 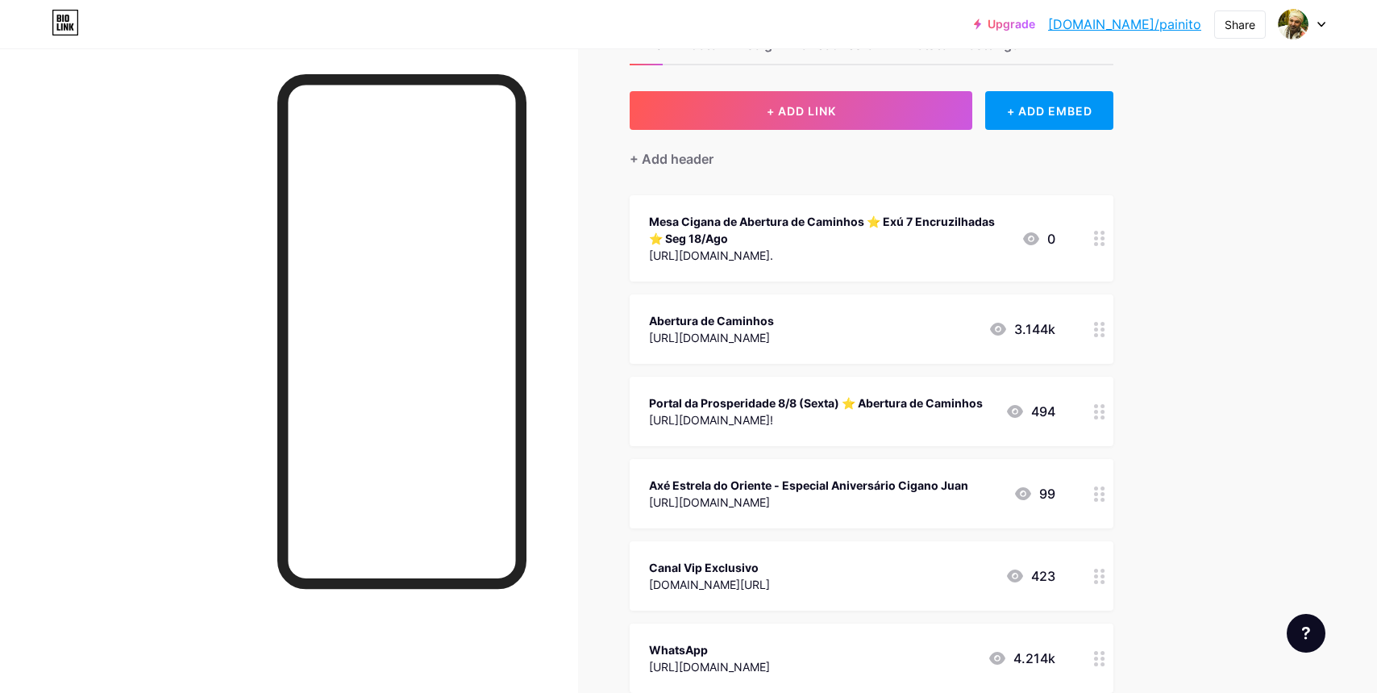 What do you see at coordinates (801, 110) in the screenshot?
I see `span: + ADD LINK` at bounding box center [801, 110].